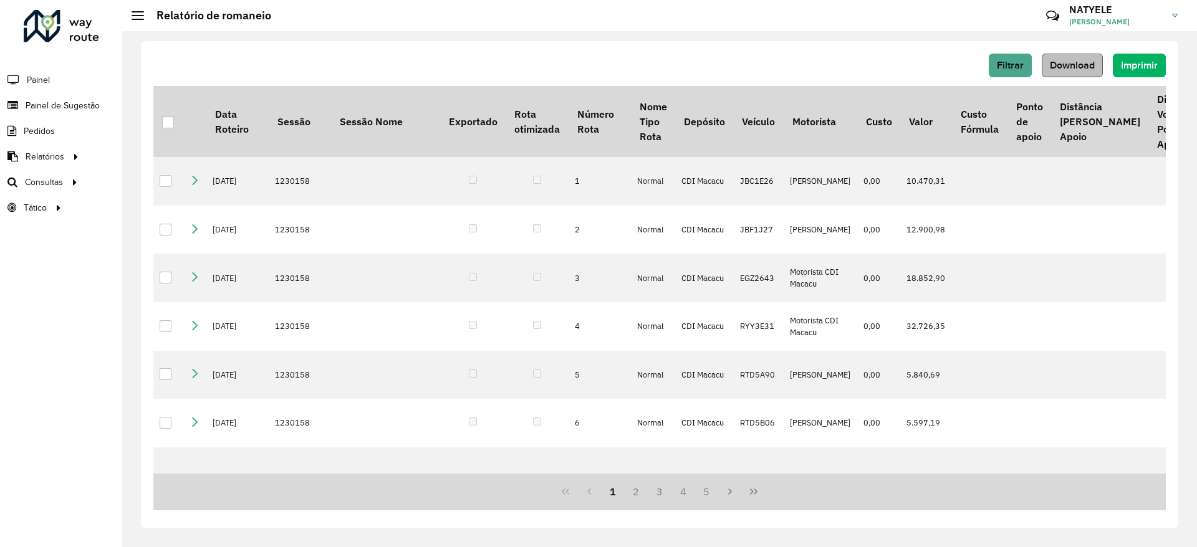  Describe the element at coordinates (38, 80) in the screenshot. I see `span: Painel` at that location.